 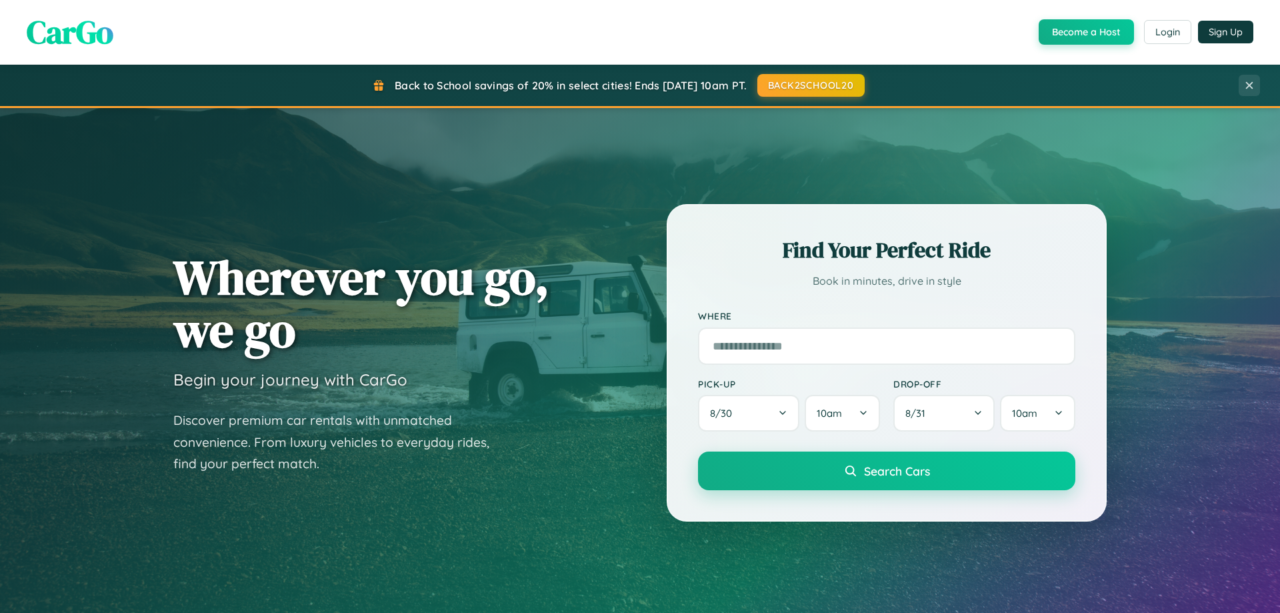 I want to click on button: Login, so click(x=1167, y=32).